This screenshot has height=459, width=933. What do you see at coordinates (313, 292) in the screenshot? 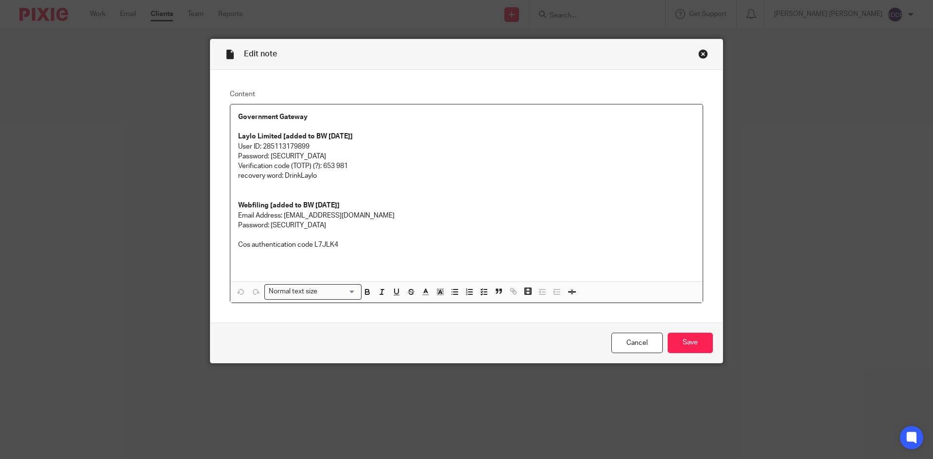
I see `div: Search for option` at bounding box center [313, 292].